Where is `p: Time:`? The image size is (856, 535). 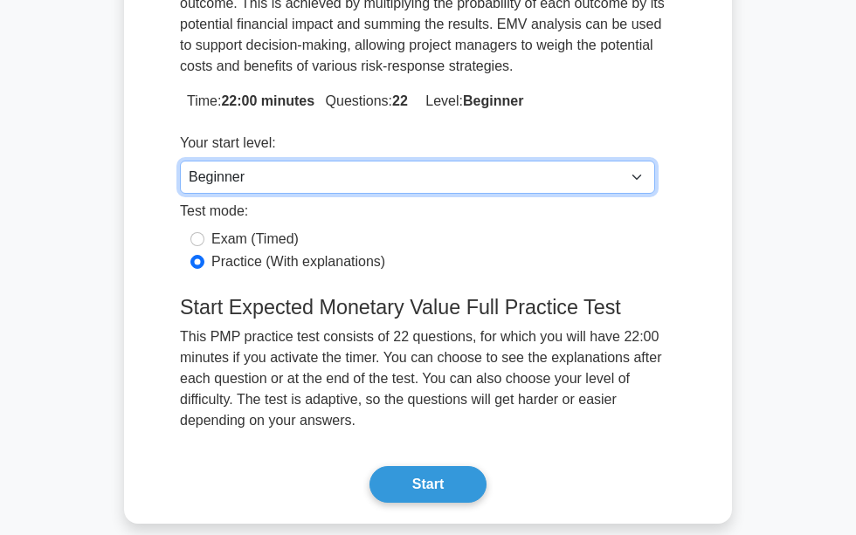
p: Time: is located at coordinates (428, 101).